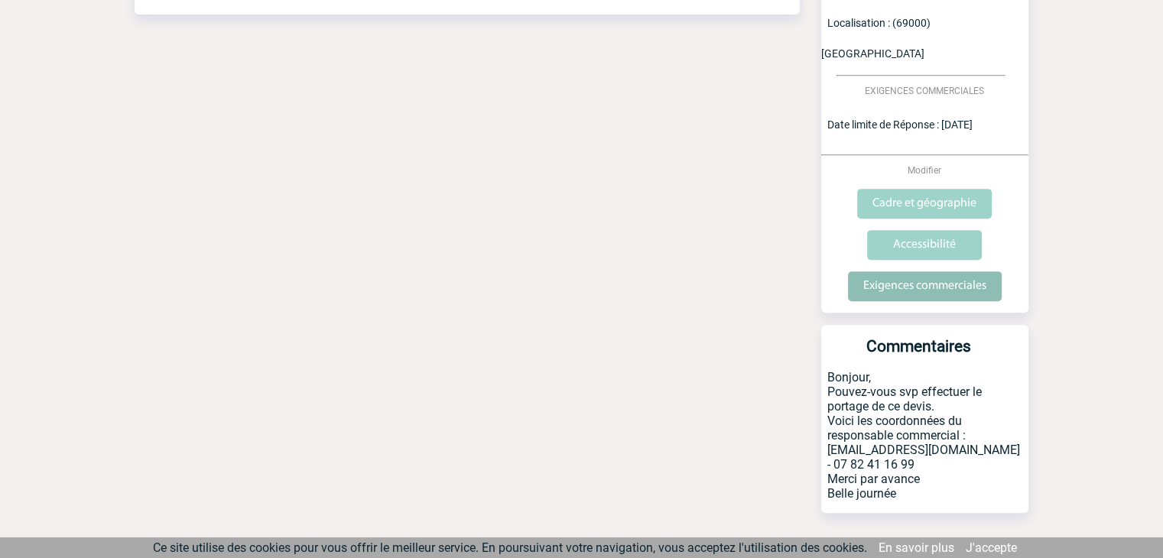 This screenshot has height=558, width=1163. What do you see at coordinates (924, 171) in the screenshot?
I see `span: Modifier` at bounding box center [924, 171].